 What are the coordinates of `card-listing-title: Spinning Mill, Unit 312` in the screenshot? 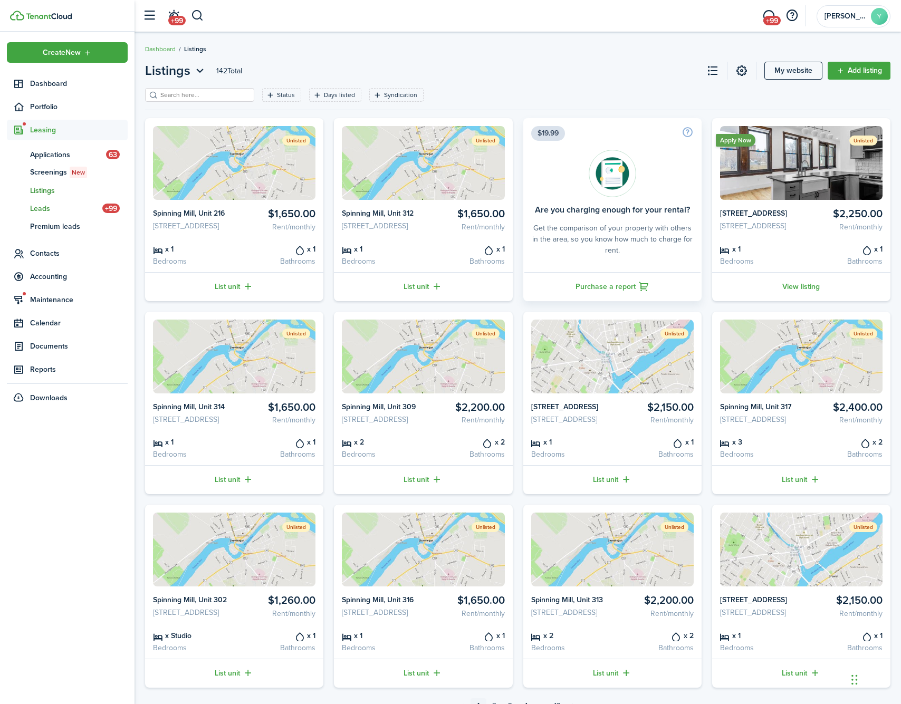 It's located at (380, 213).